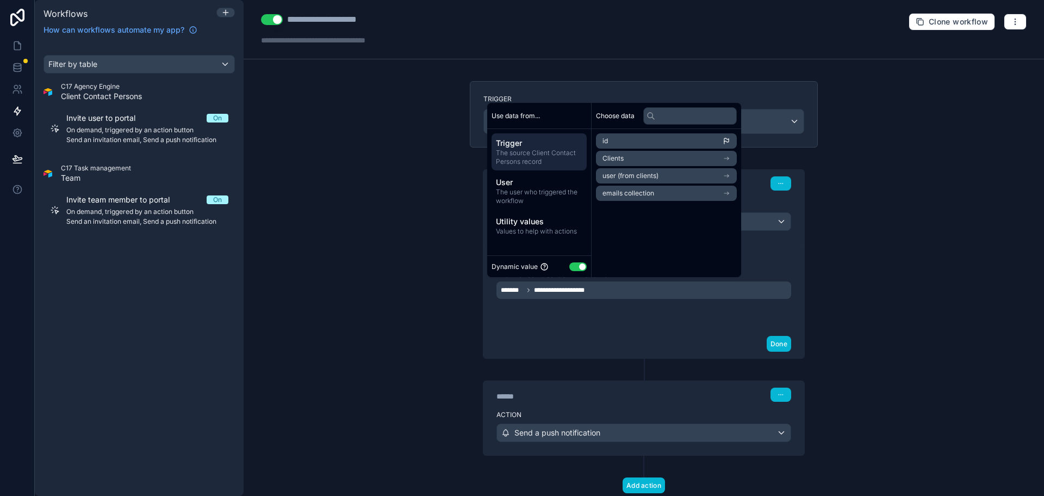 This screenshot has width=1044, height=496. Describe the element at coordinates (114, 30) in the screenshot. I see `span: How can workflows automate my app?` at that location.